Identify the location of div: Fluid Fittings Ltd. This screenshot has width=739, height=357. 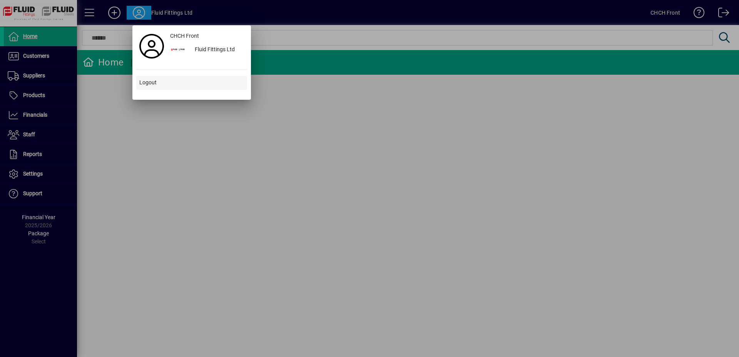
(218, 50).